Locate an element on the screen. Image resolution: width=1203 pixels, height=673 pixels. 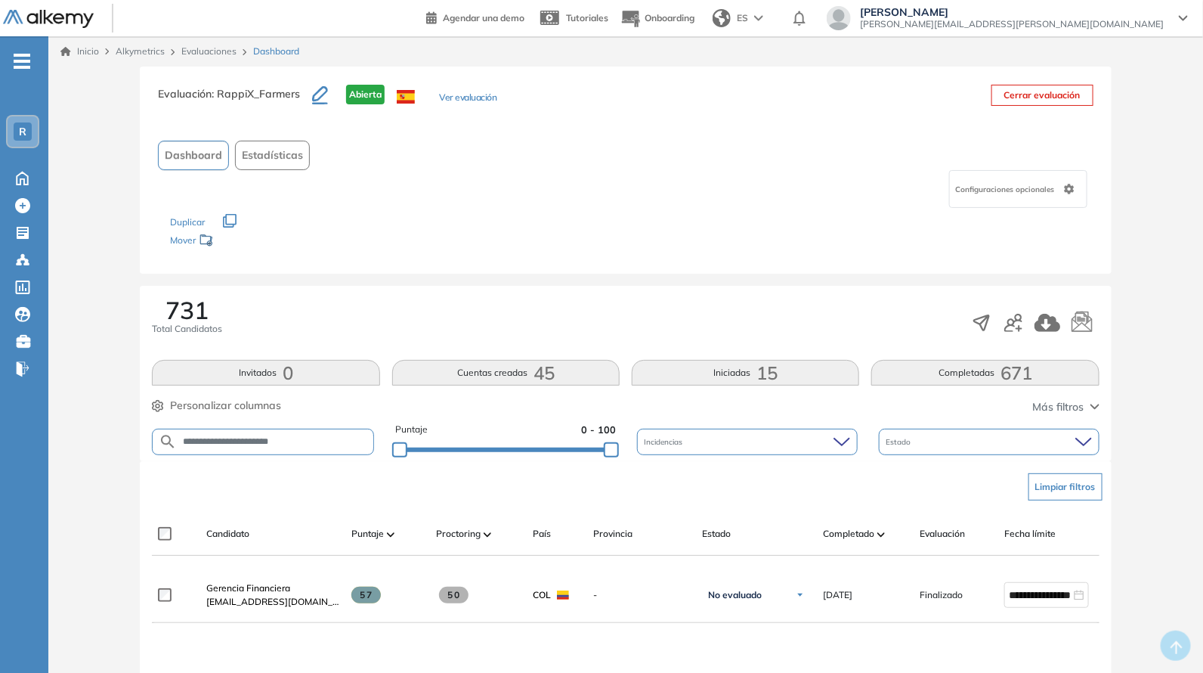
span: Duplicar is located at coordinates (187, 221).